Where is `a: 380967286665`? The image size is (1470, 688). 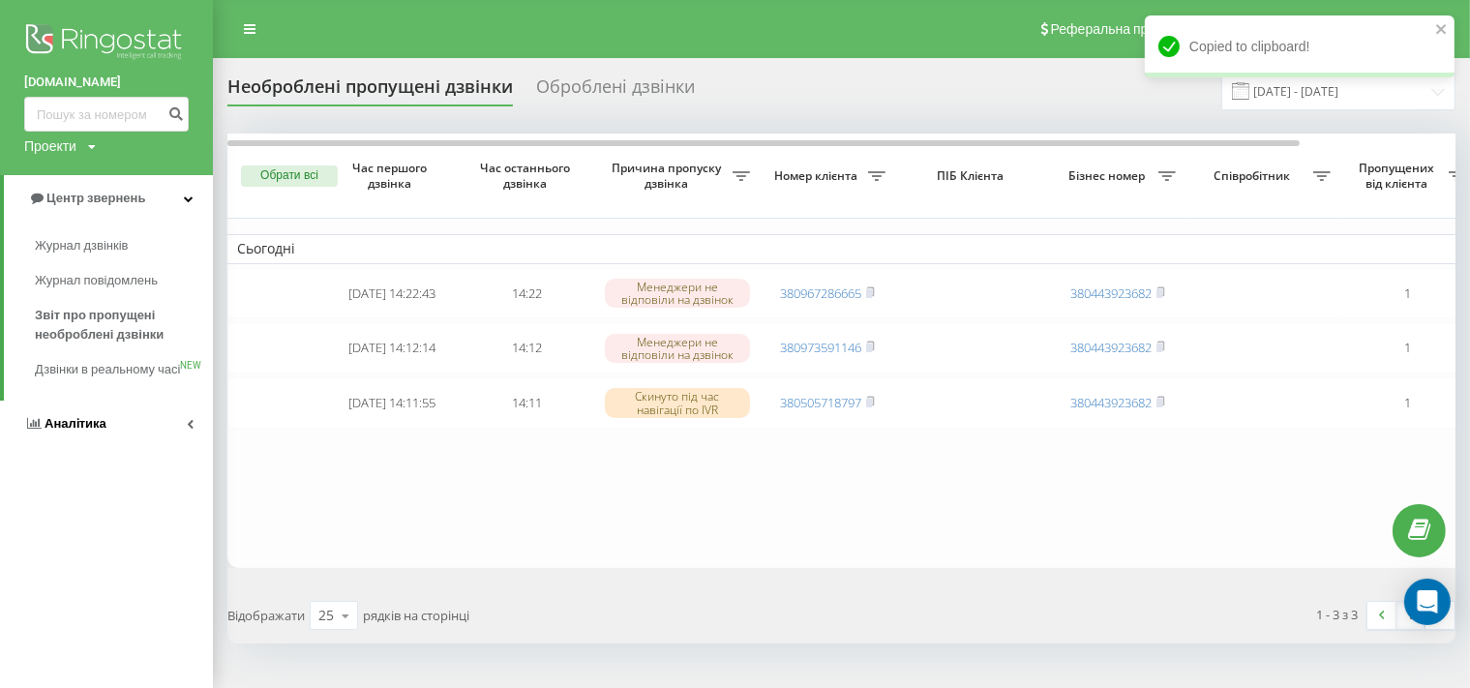 a: 380967286665 is located at coordinates (821, 293).